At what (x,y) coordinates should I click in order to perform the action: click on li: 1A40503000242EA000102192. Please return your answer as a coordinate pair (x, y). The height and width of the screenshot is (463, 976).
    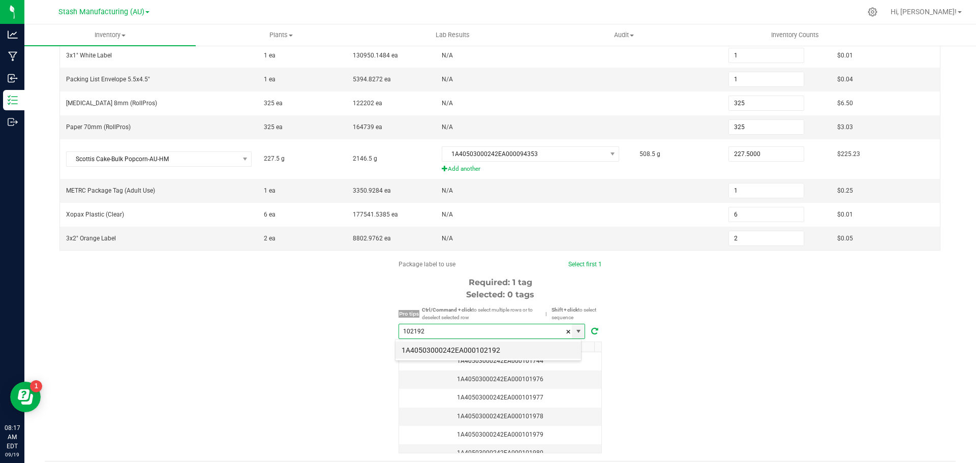
    Looking at the image, I should click on (488, 350).